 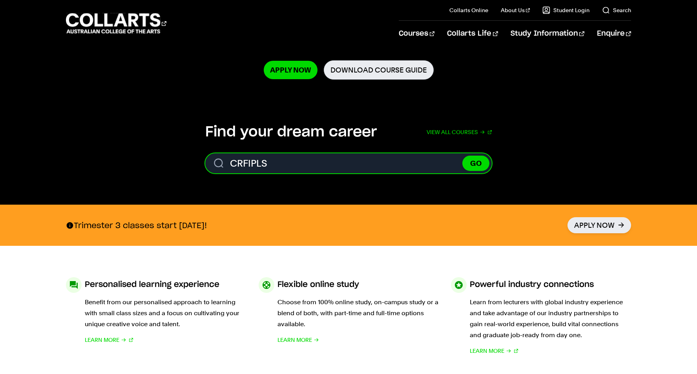 What do you see at coordinates (291, 132) in the screenshot?
I see `h2: Find your dream career` at bounding box center [291, 132].